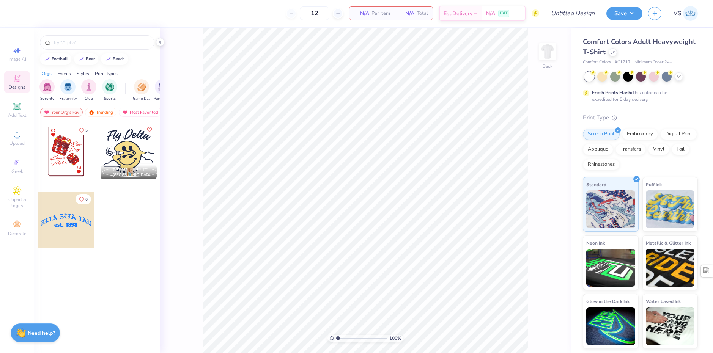 The width and height of the screenshot is (713, 353). Describe the element at coordinates (597, 62) in the screenshot. I see `span: Comfort Colors` at that location.